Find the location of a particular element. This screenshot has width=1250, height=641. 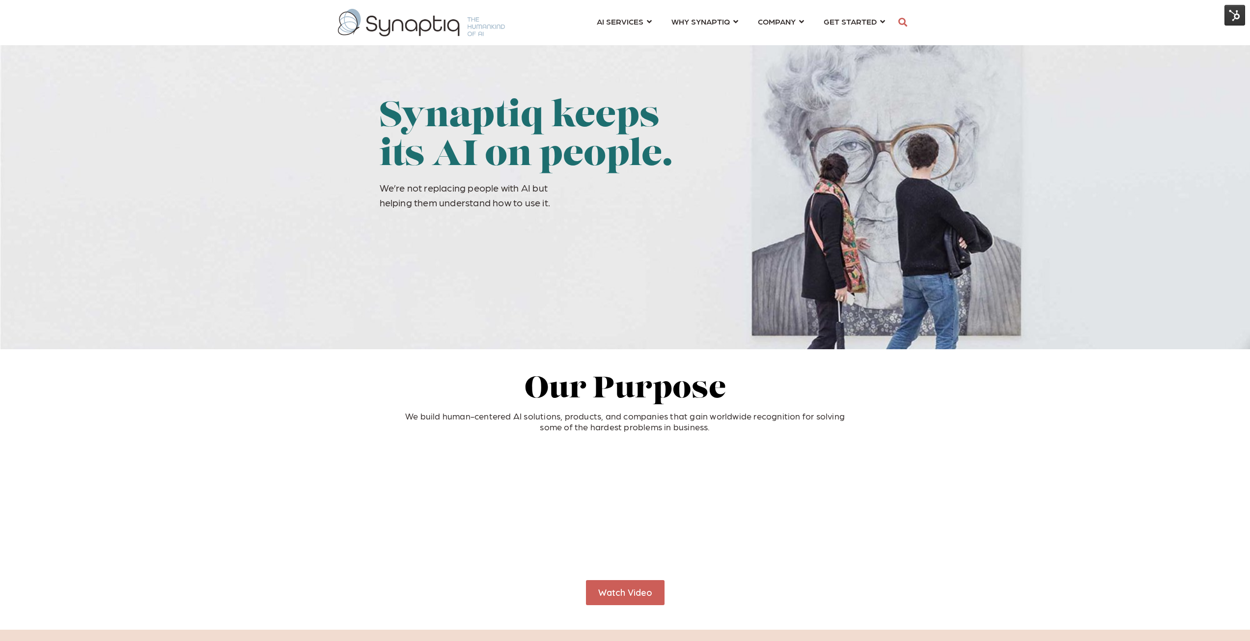

a: WHY SYNAPTIQ is located at coordinates (705, 21).